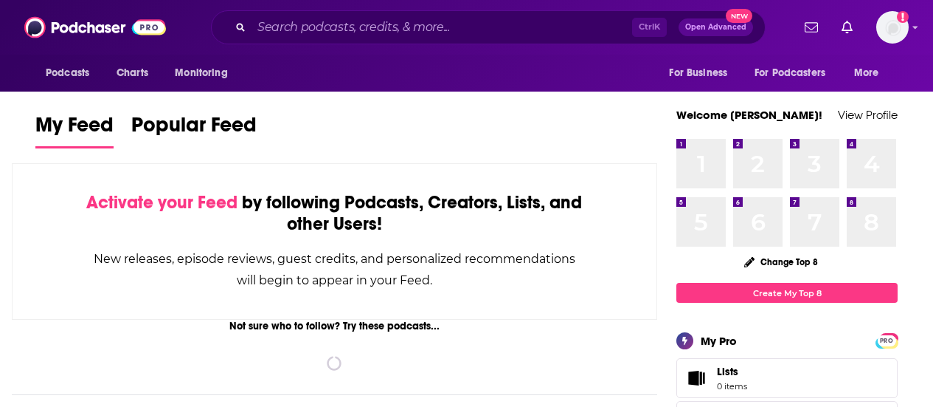  I want to click on div: Not sure who to follow? Try these podcasts..., so click(334, 325).